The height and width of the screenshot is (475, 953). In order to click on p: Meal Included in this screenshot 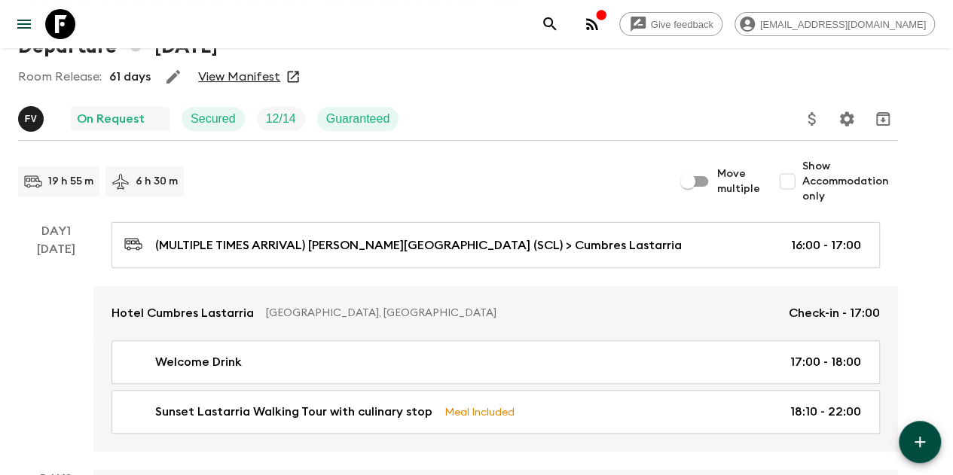, I will do `click(479, 412)`.